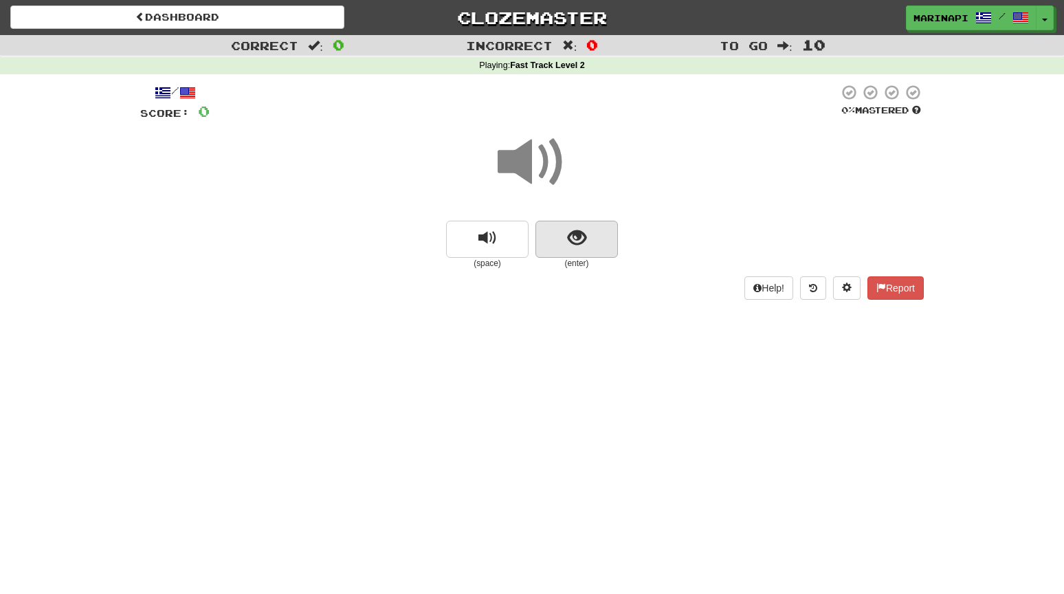 The image size is (1064, 594). What do you see at coordinates (577, 263) in the screenshot?
I see `small: (enter)` at bounding box center [577, 263].